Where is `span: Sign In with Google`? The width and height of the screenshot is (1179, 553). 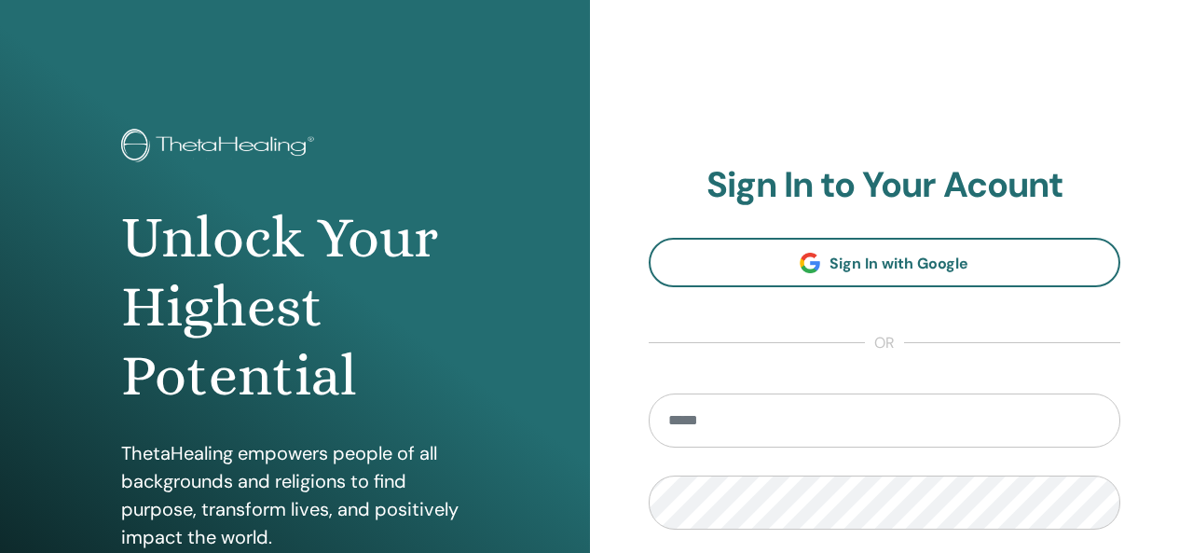
span: Sign In with Google is located at coordinates (899, 263).